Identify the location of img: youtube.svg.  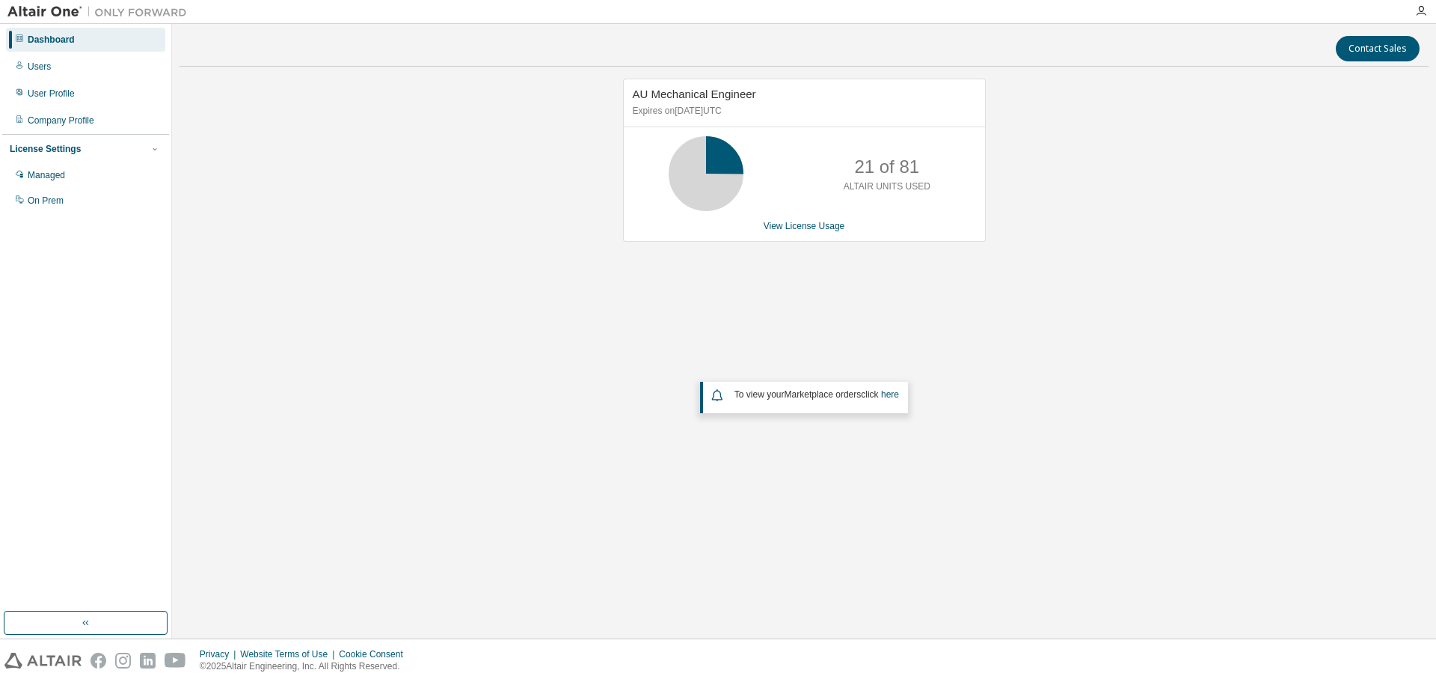
(175, 660).